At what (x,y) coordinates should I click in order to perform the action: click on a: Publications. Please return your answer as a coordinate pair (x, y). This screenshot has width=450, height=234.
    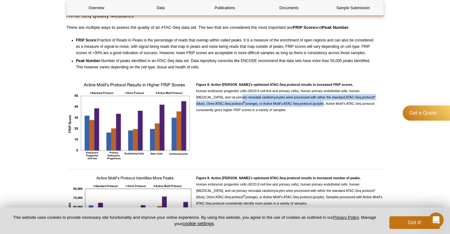
    Looking at the image, I should click on (225, 8).